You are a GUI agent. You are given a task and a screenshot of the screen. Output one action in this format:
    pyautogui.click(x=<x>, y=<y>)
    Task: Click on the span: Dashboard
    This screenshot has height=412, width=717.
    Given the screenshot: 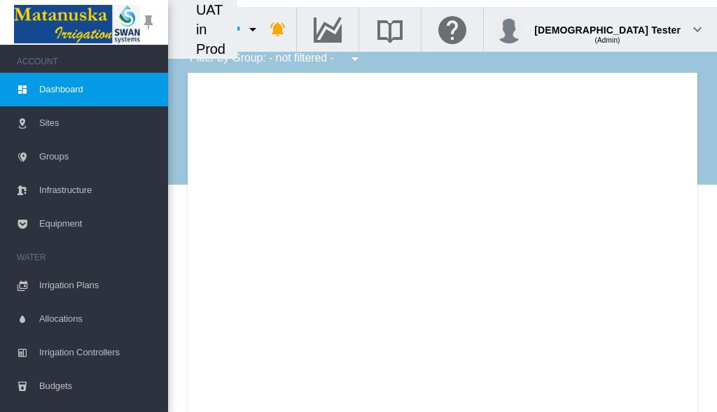 What is the action you would take?
    pyautogui.click(x=98, y=90)
    